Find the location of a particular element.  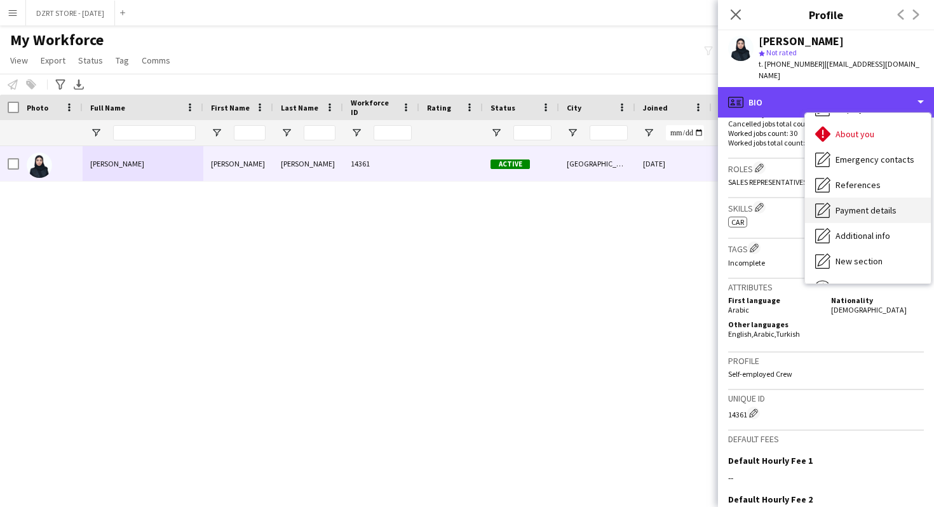

h3: Roles is located at coordinates (826, 168).